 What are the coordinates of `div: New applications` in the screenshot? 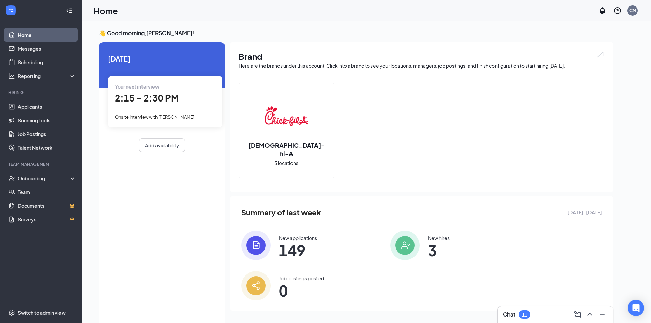 It's located at (298, 238).